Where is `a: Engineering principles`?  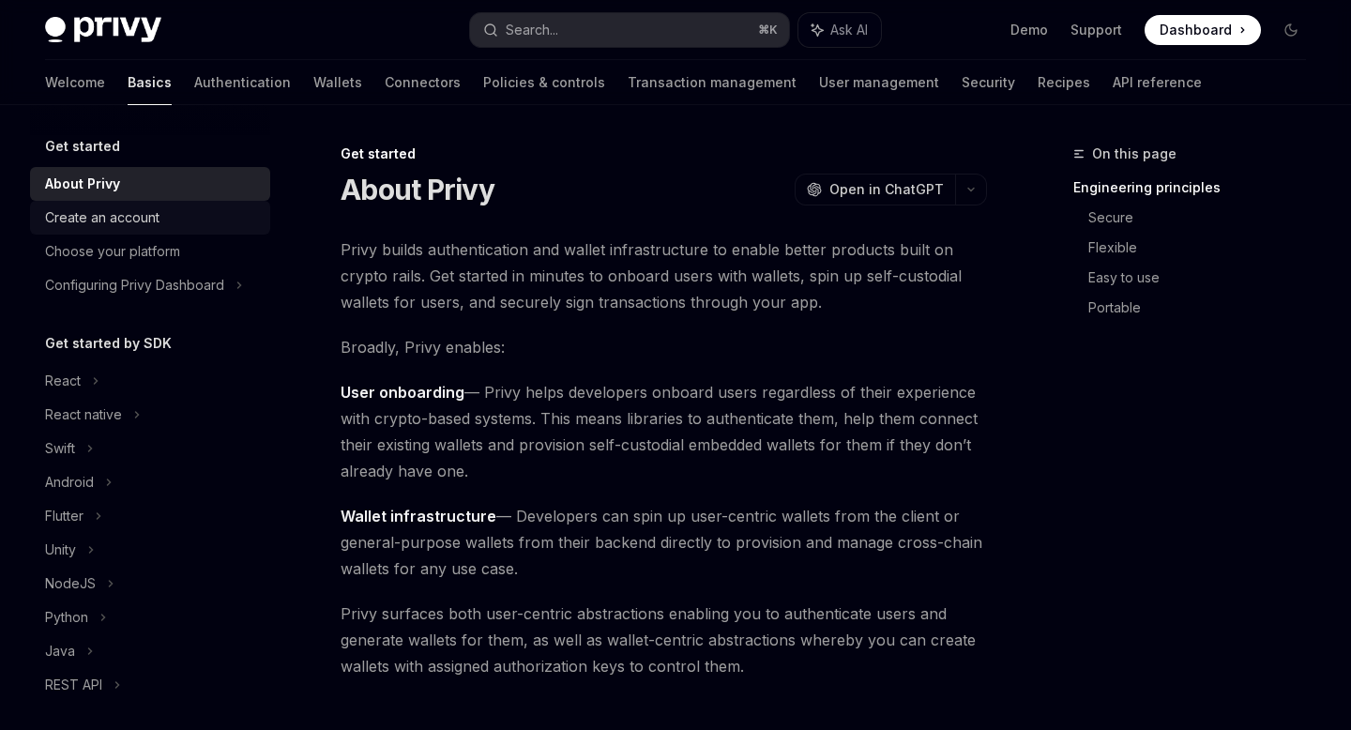
a: Engineering principles is located at coordinates (1197, 188).